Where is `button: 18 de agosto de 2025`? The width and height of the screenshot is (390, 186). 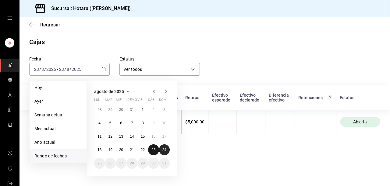
button: 18 de agosto de 2025 is located at coordinates (99, 150).